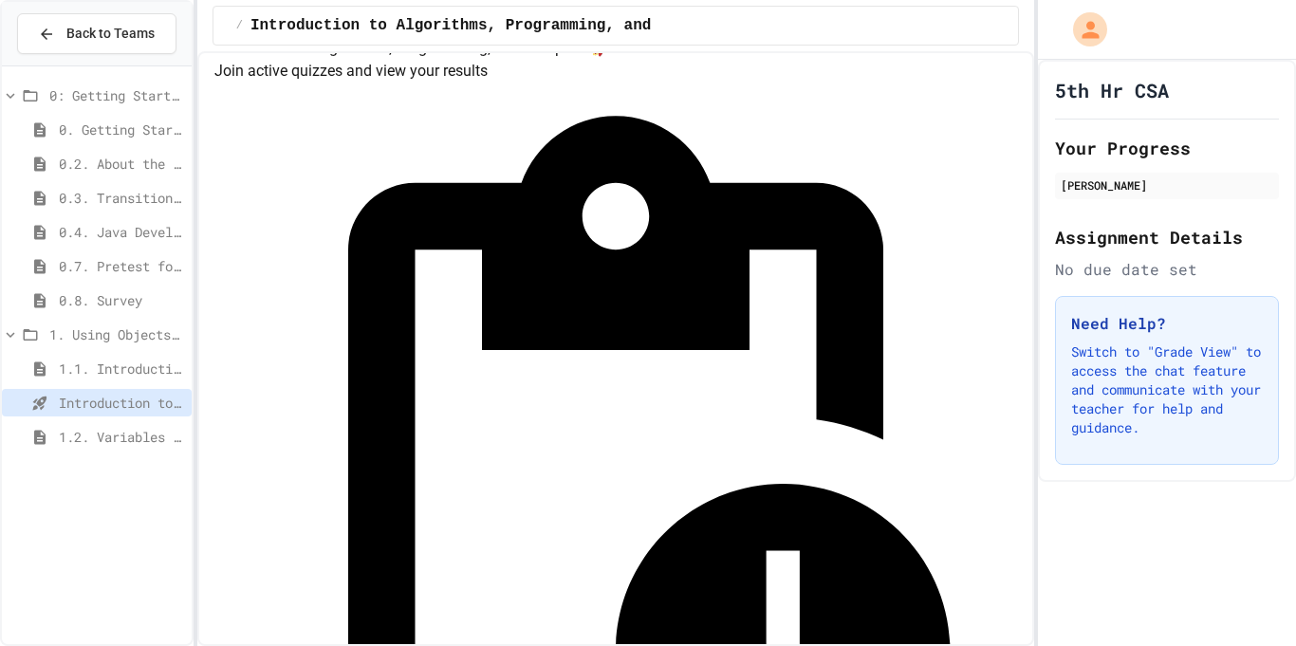 Image resolution: width=1296 pixels, height=646 pixels. I want to click on div: My Account, so click(1083, 29).